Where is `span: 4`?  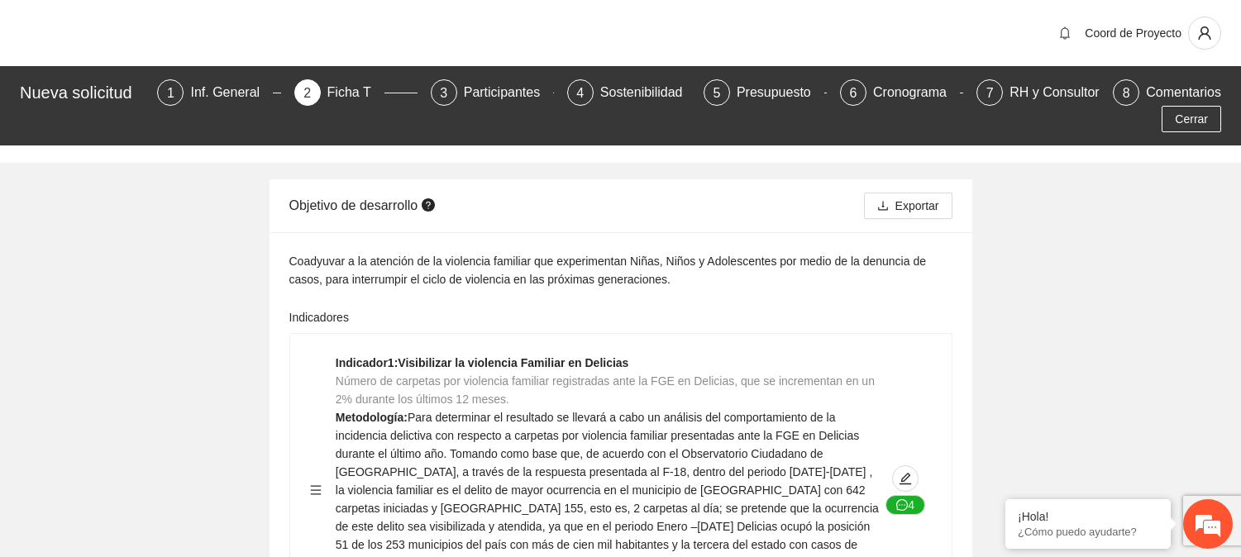
span: 4 is located at coordinates (580, 93).